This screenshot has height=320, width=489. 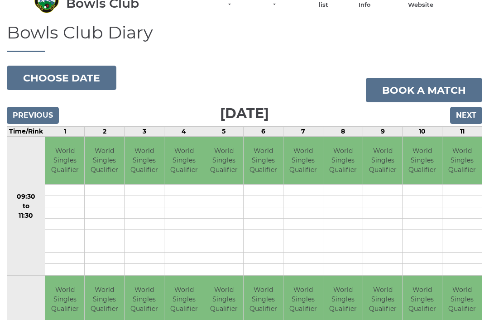 What do you see at coordinates (245, 38) in the screenshot?
I see `h1: Bowls Club Diary` at bounding box center [245, 38].